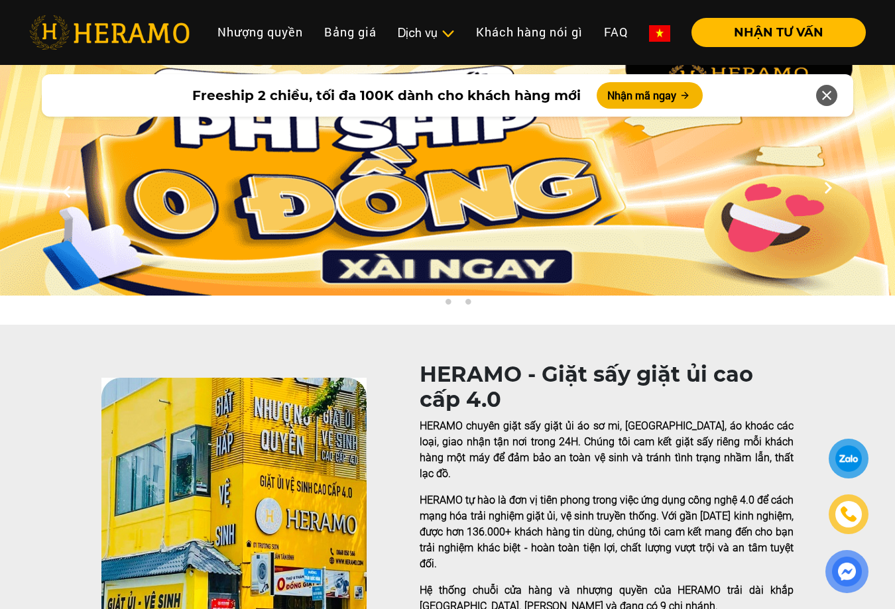 The image size is (895, 609). What do you see at coordinates (447, 34) in the screenshot?
I see `img: subToggleIcon` at bounding box center [447, 34].